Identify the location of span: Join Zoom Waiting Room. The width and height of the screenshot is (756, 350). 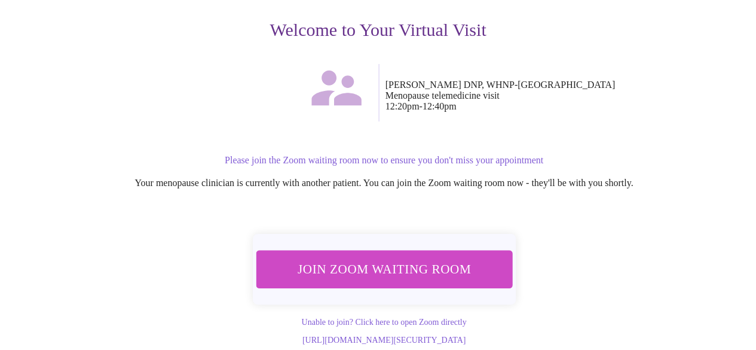
(384, 268).